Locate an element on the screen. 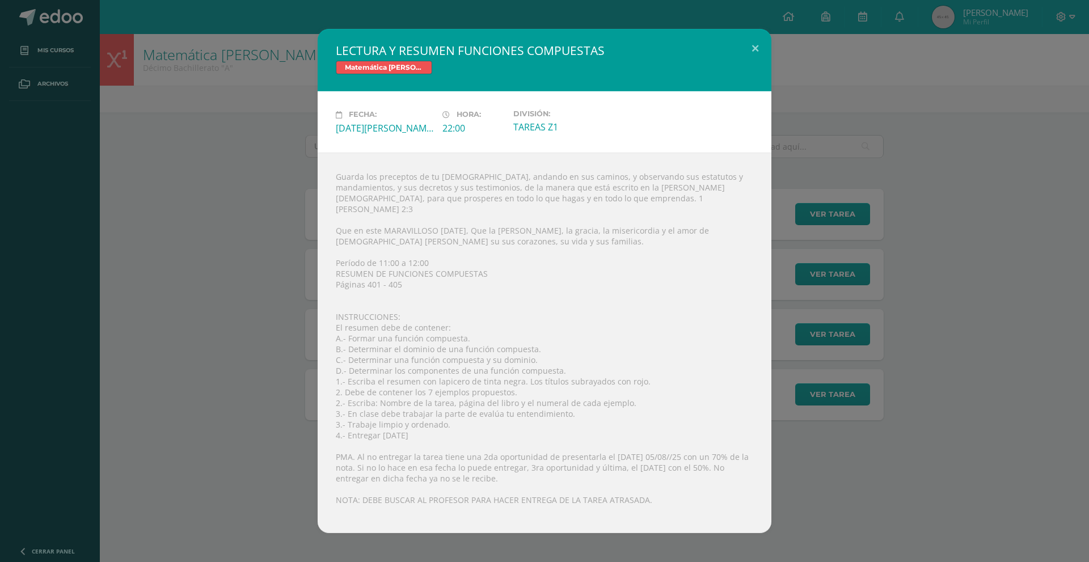 The width and height of the screenshot is (1089, 562). div: 22:00 is located at coordinates (473, 128).